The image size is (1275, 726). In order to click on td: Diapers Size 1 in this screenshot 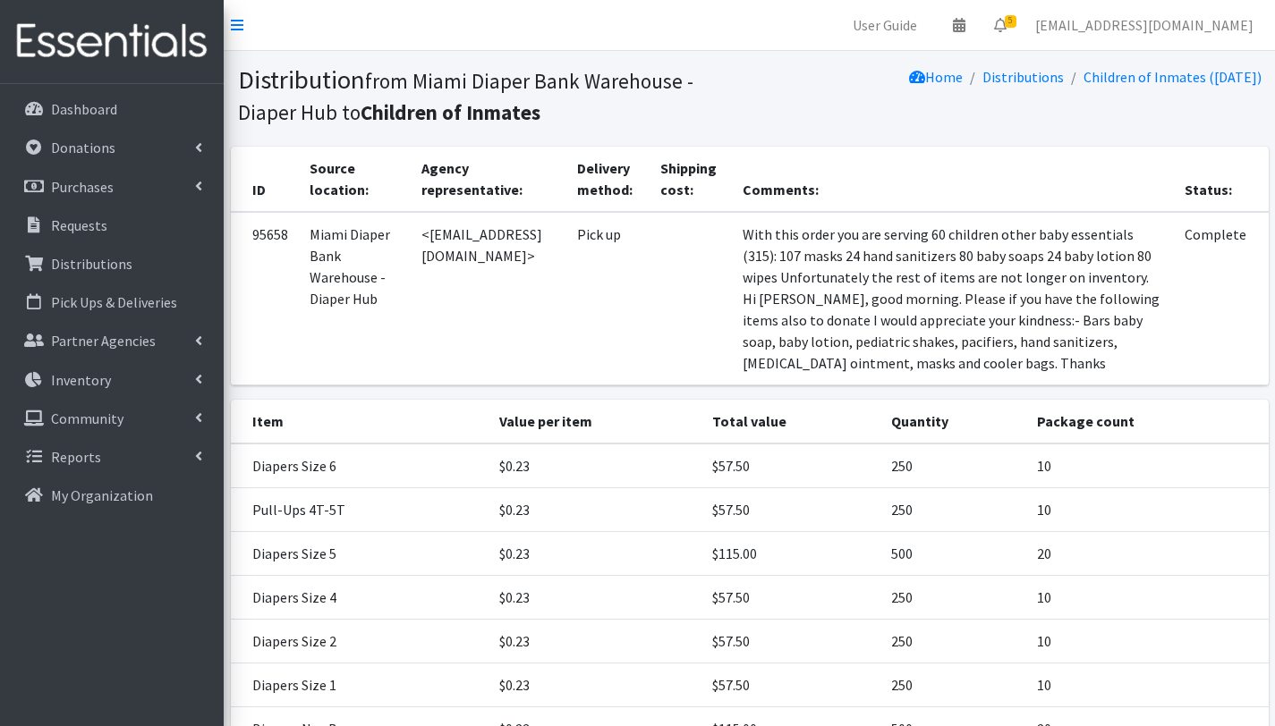, I will do `click(360, 685)`.